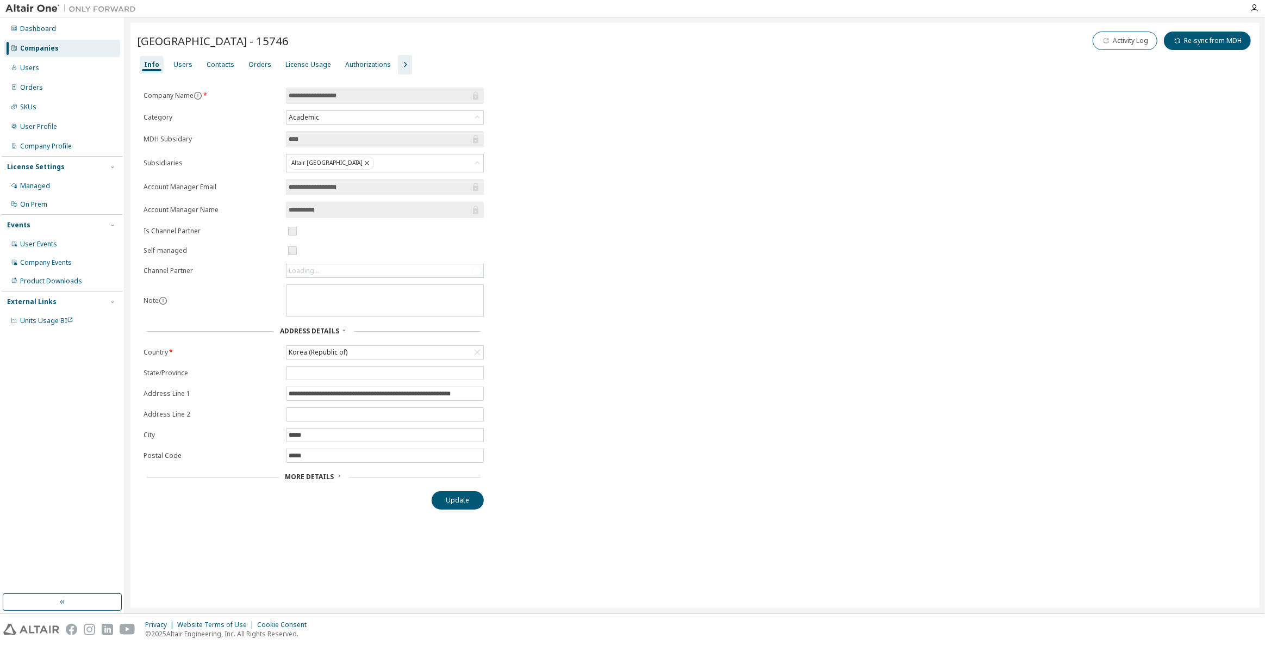 The height and width of the screenshot is (645, 1265). I want to click on div: Info, so click(152, 65).